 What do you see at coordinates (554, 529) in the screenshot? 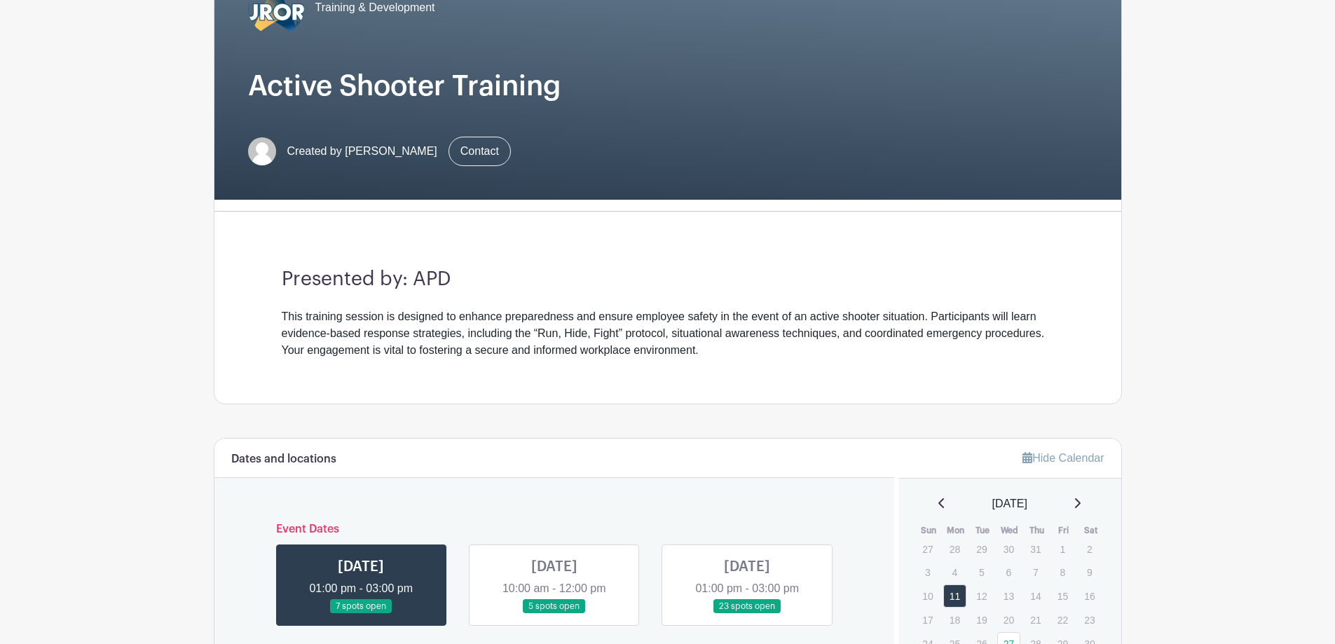
I see `h6: Event Dates` at bounding box center [554, 529].